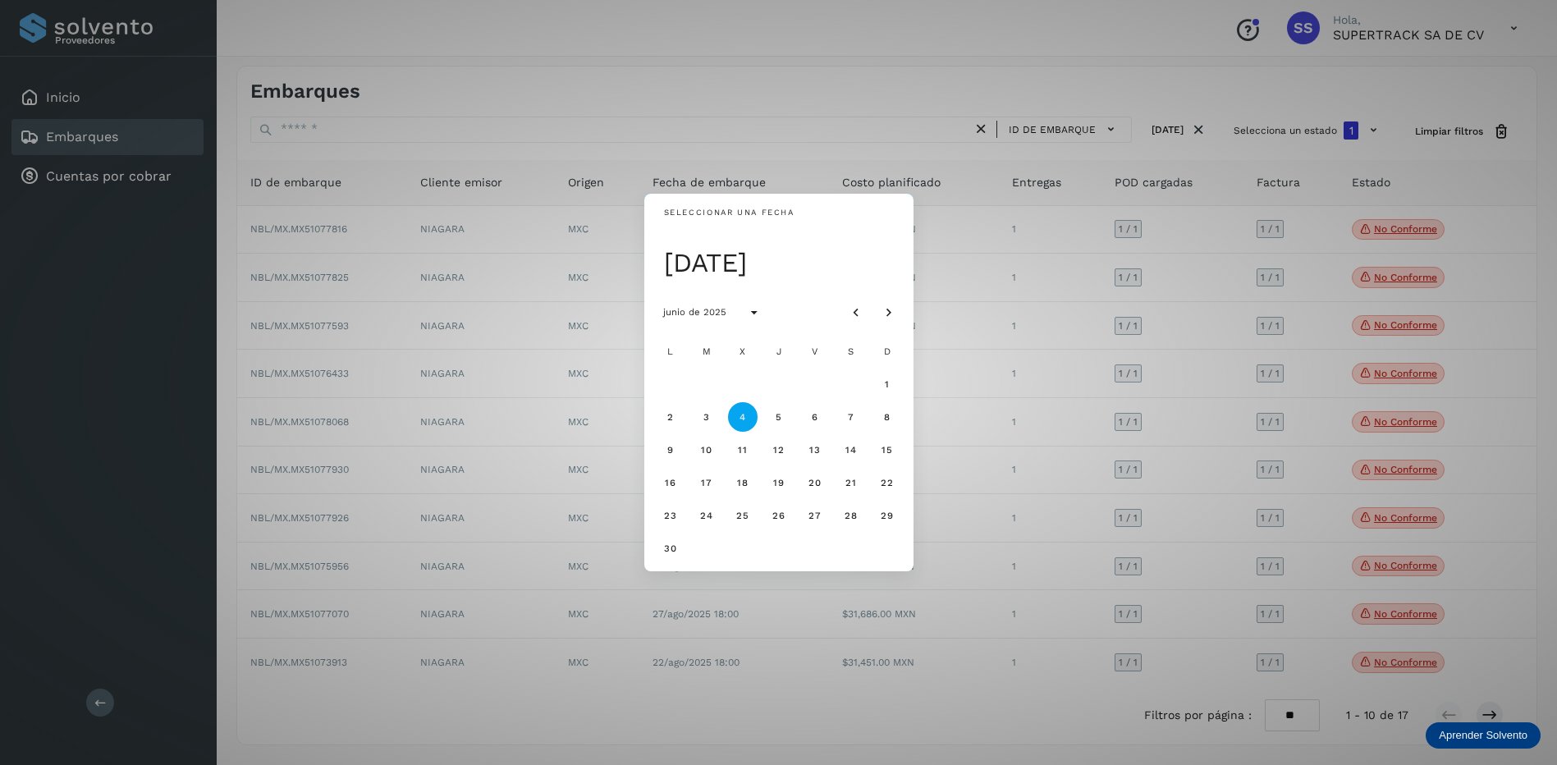  What do you see at coordinates (742, 482) in the screenshot?
I see `span: 18` at bounding box center [742, 482].